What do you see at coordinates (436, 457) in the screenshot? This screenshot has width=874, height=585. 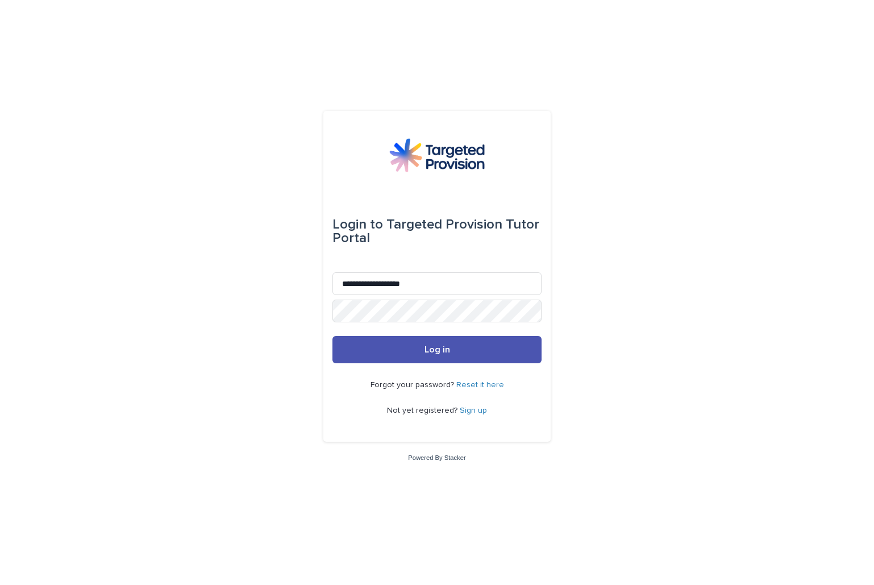 I see `a: Powered By Stacker` at bounding box center [436, 457].